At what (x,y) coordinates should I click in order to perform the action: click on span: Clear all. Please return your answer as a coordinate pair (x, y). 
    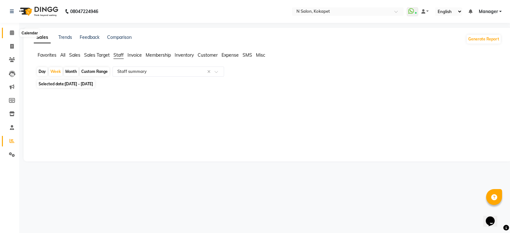
    Looking at the image, I should click on (210, 72).